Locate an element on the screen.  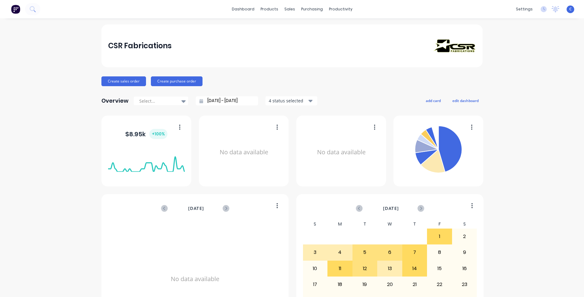
div: productivity is located at coordinates (341, 9).